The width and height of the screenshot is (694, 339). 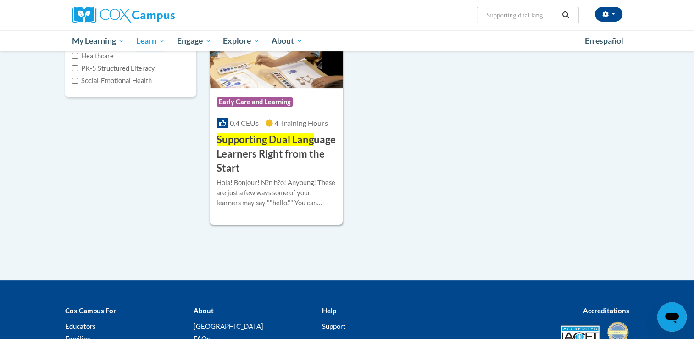 I want to click on span: 4 Training Hours, so click(x=301, y=123).